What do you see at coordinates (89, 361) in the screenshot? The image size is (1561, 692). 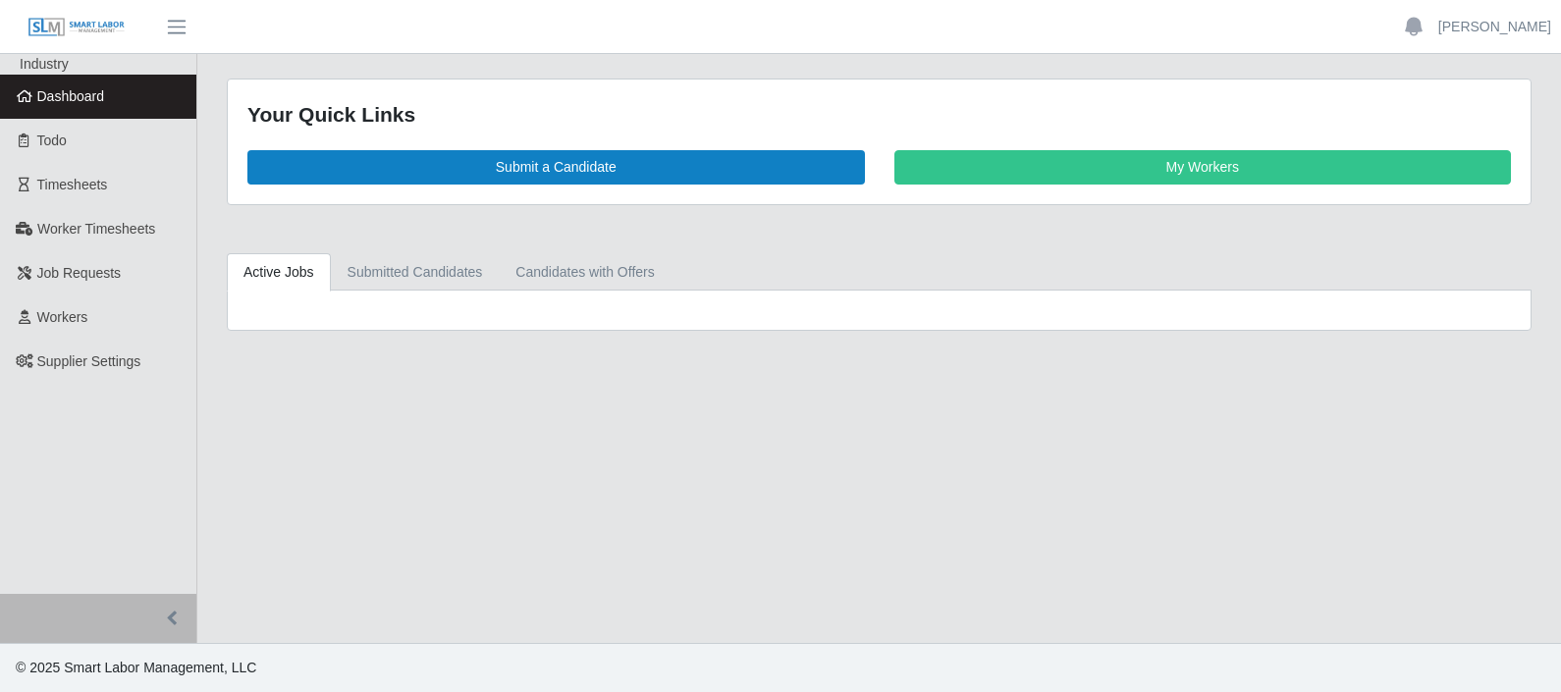 I see `span: Supplier Settings` at bounding box center [89, 361].